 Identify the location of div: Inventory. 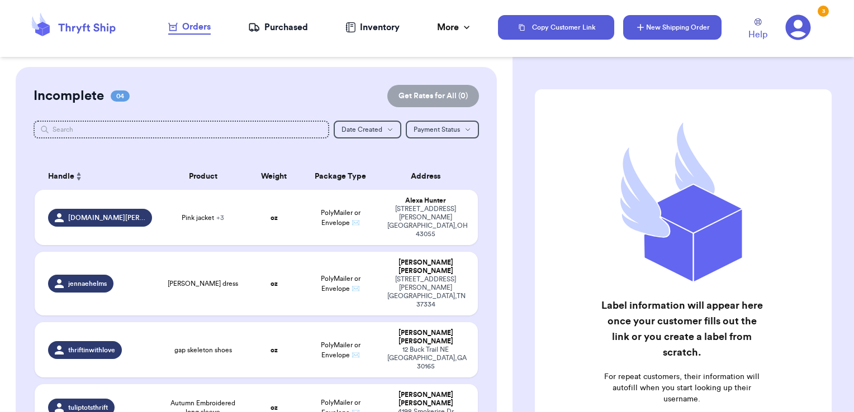
(372, 27).